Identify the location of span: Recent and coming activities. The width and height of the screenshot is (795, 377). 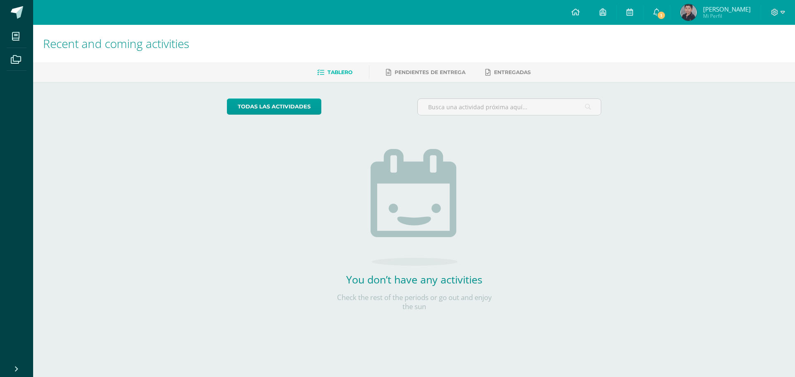
(116, 43).